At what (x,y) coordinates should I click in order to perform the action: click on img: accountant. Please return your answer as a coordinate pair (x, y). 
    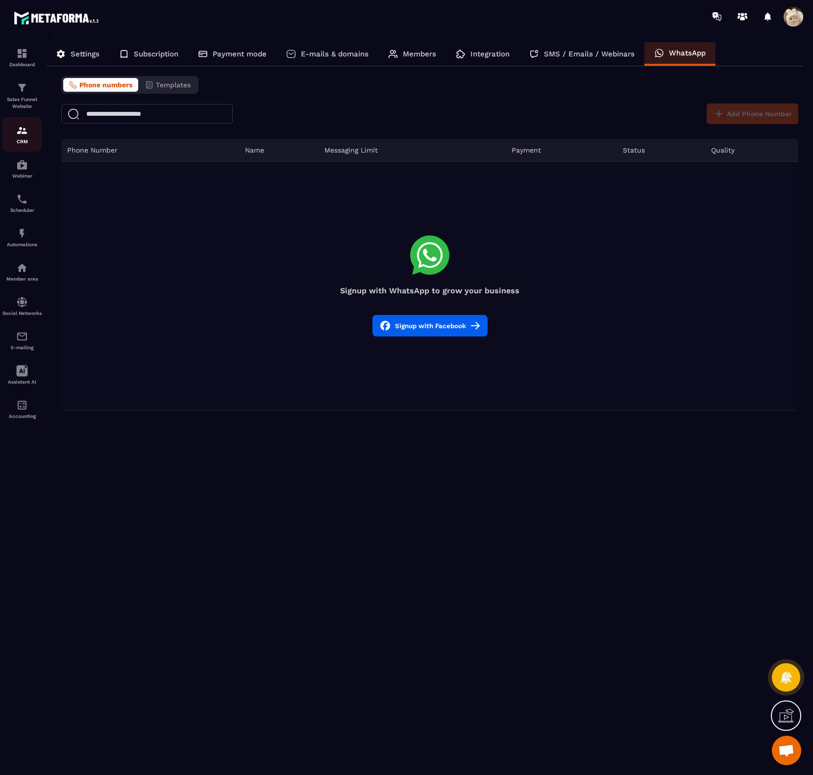
    Looking at the image, I should click on (22, 405).